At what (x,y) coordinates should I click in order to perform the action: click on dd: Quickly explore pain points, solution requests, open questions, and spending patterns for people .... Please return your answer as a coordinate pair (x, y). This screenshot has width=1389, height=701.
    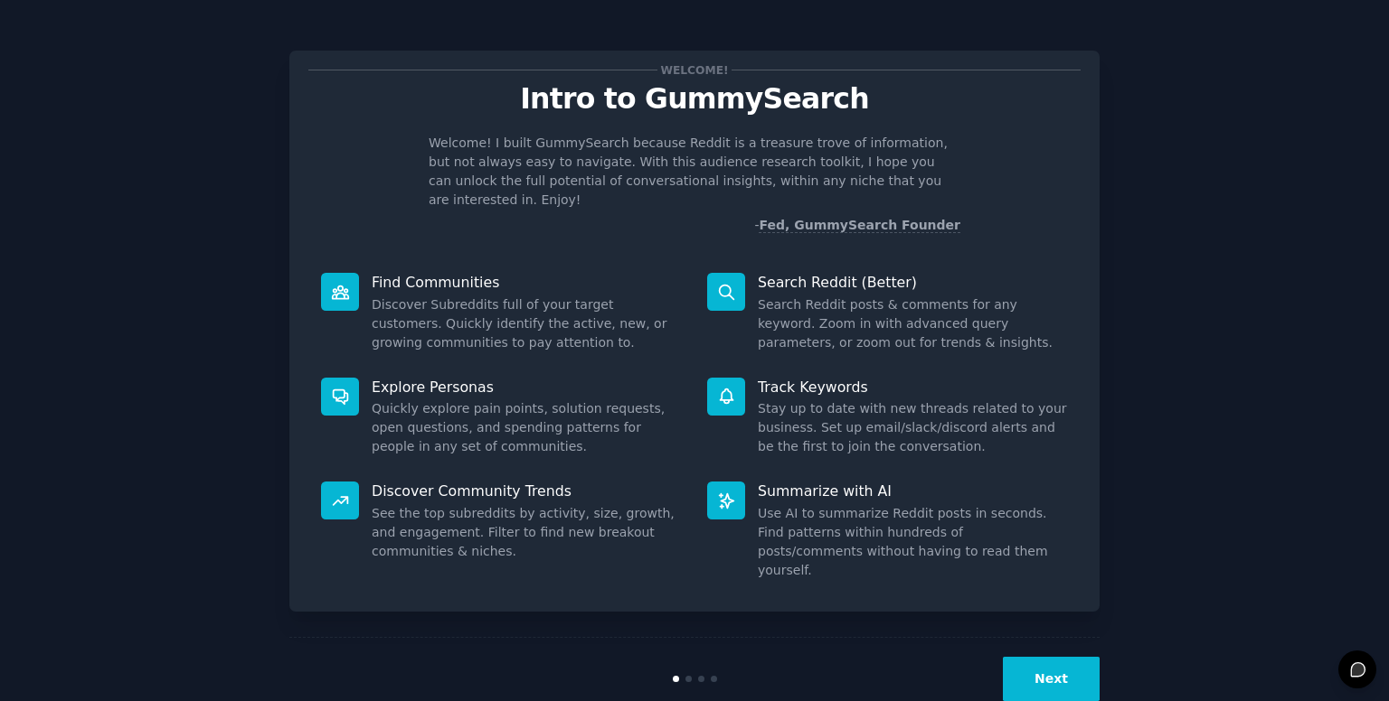
    Looking at the image, I should click on (526, 428).